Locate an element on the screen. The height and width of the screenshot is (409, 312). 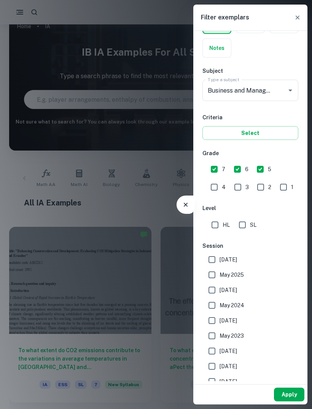
button: Notes is located at coordinates (217, 48).